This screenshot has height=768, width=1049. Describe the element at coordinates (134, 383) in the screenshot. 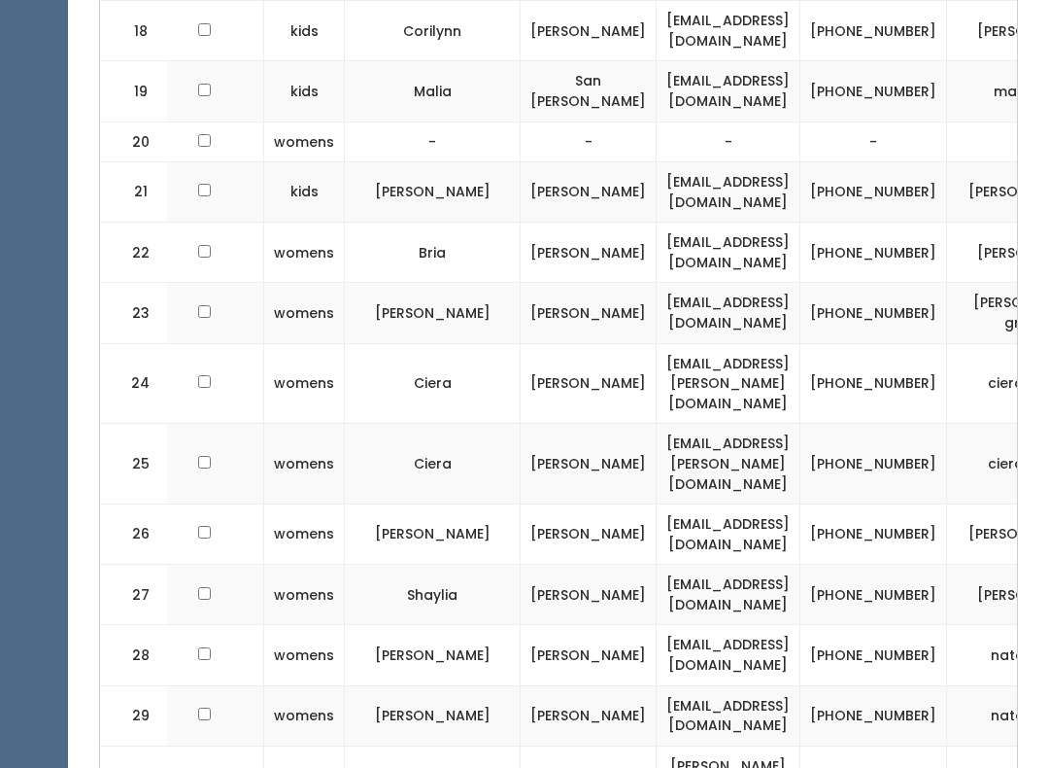

I see `td: 24` at that location.